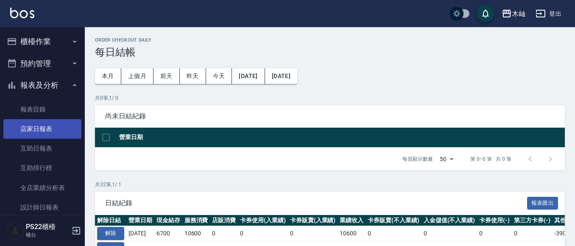  Describe the element at coordinates (351, 220) in the screenshot. I see `th: 業績收入` at that location.